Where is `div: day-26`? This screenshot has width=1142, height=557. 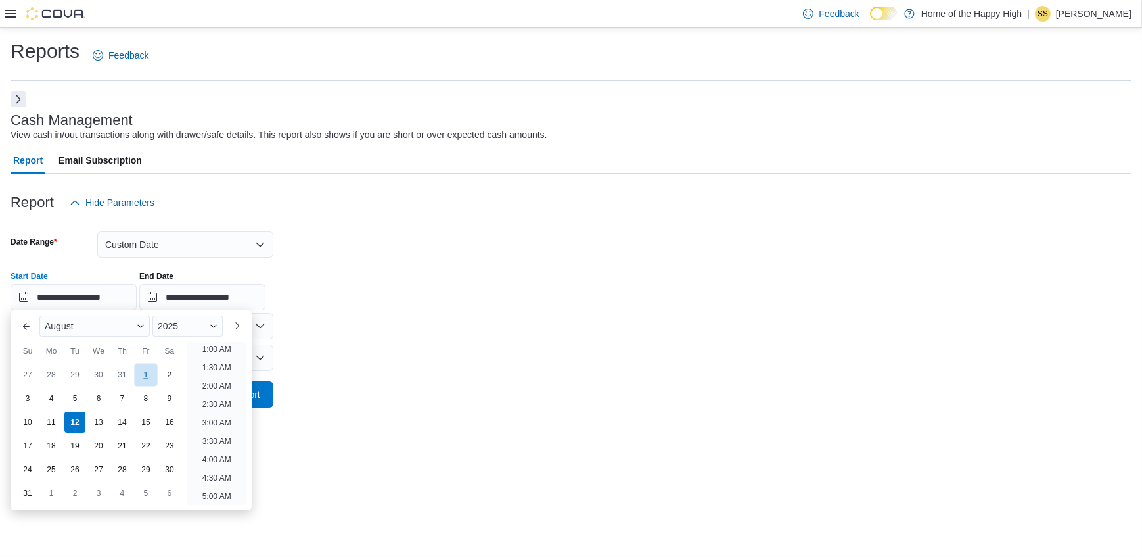
div: day-26 is located at coordinates (75, 469).